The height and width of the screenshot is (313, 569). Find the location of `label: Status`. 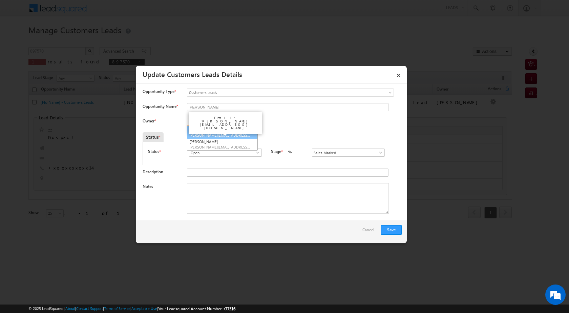

label: Status is located at coordinates (154, 151).